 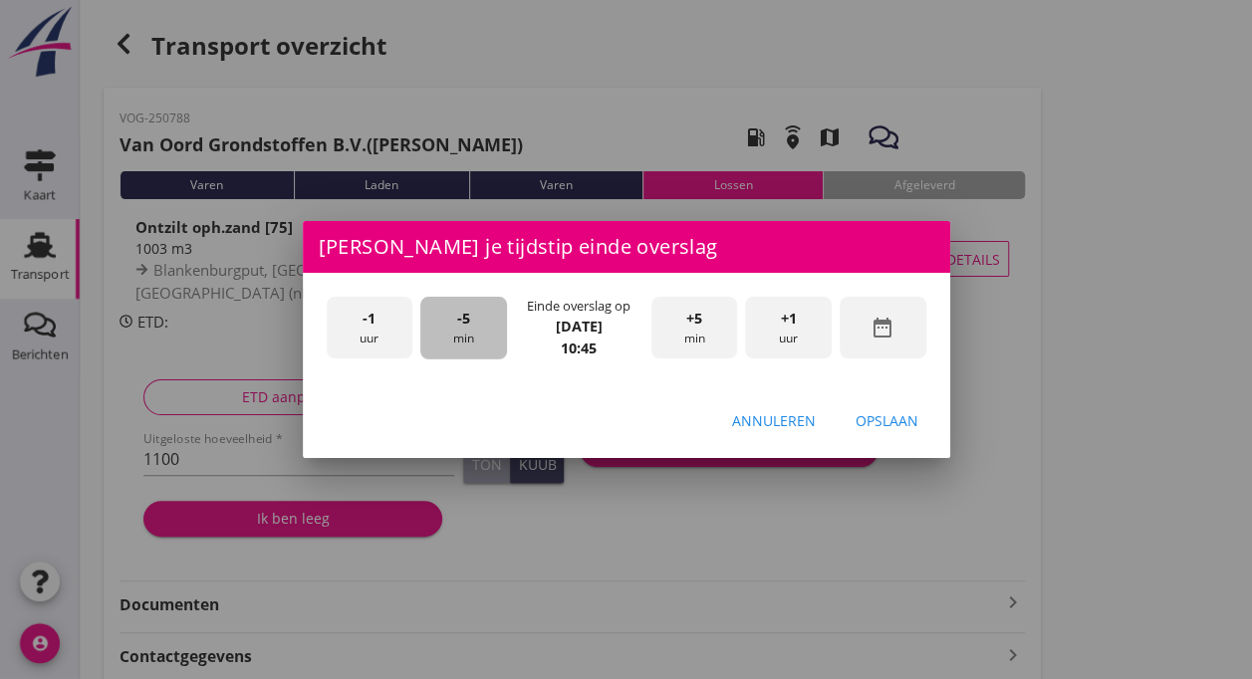 What do you see at coordinates (579, 306) in the screenshot?
I see `div: Einde overslag op` at bounding box center [579, 306].